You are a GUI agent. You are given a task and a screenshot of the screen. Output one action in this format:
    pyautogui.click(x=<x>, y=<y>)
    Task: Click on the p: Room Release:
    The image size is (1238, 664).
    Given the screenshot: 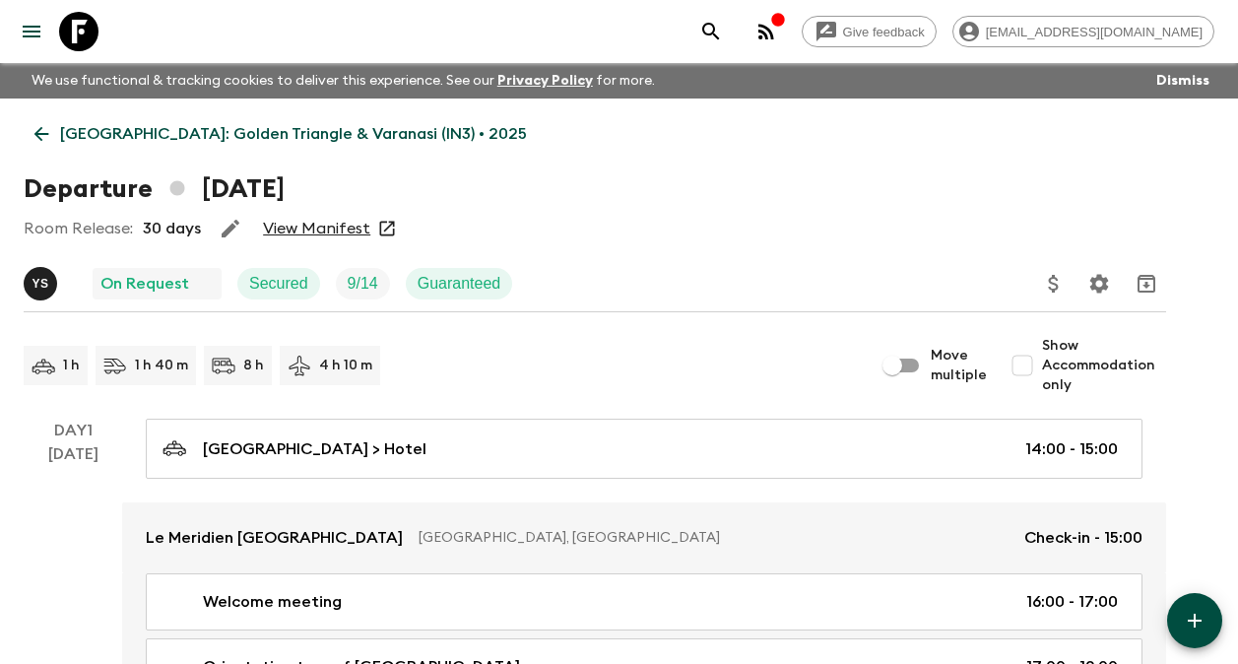 What is the action you would take?
    pyautogui.click(x=78, y=229)
    